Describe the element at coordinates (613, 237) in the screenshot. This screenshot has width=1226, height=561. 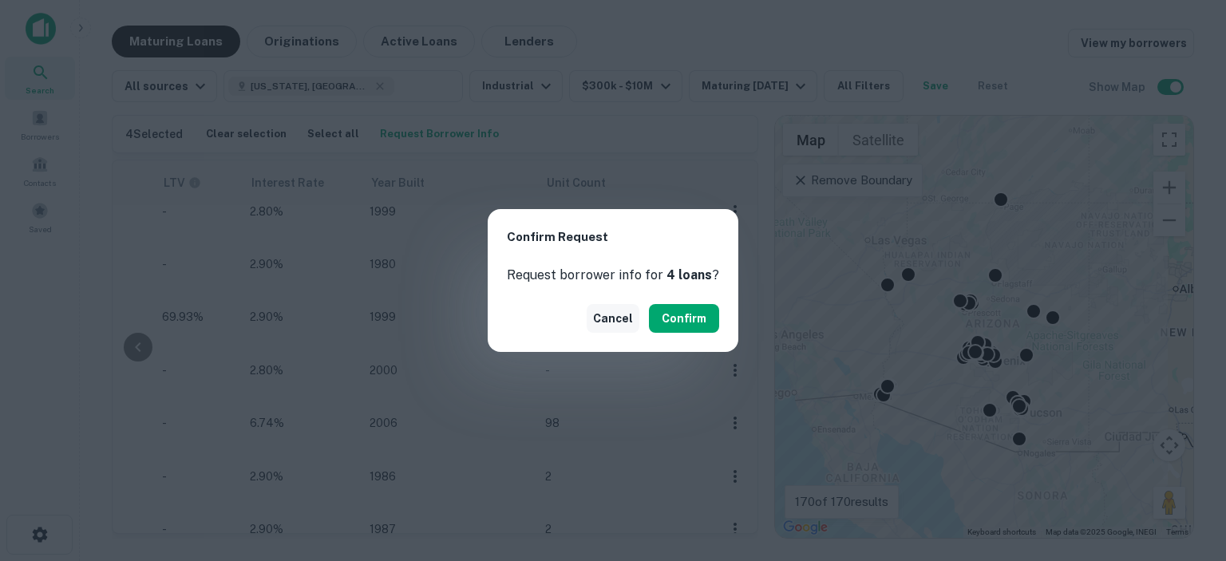
I see `h2: Confirm Request` at that location.